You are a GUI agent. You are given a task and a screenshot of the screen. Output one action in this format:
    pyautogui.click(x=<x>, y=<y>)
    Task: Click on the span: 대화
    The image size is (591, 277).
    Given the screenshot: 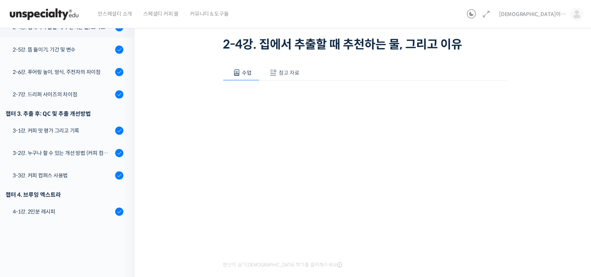 What is the action you would take?
    pyautogui.click(x=73, y=230)
    